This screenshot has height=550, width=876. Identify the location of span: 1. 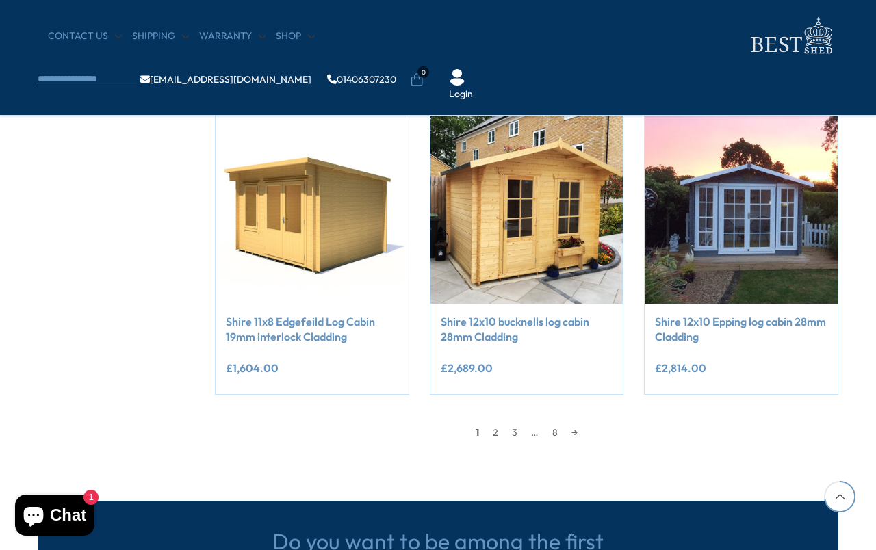
(477, 432).